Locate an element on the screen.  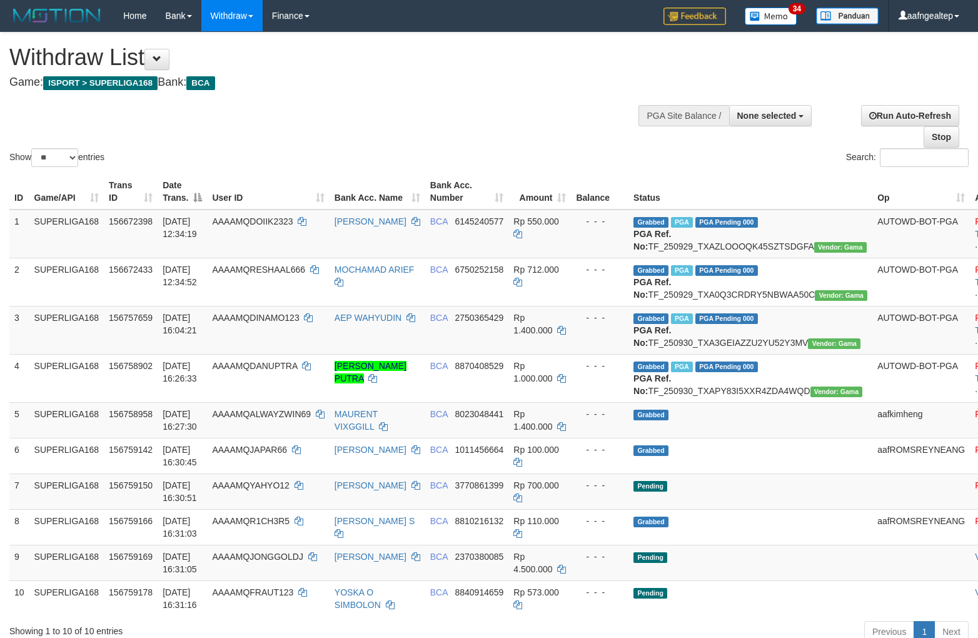
span: 34 is located at coordinates (797, 9).